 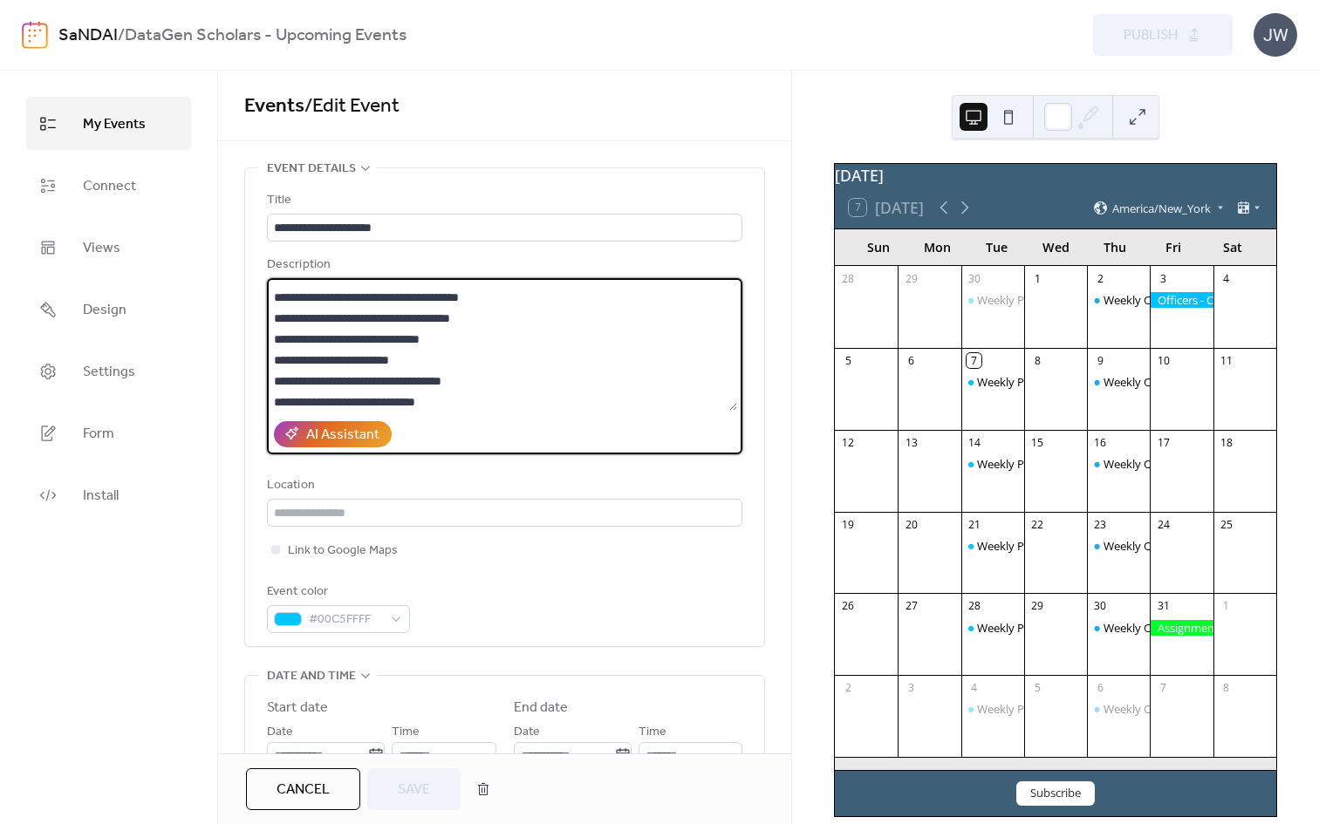 I want to click on div: 10, so click(x=1163, y=360).